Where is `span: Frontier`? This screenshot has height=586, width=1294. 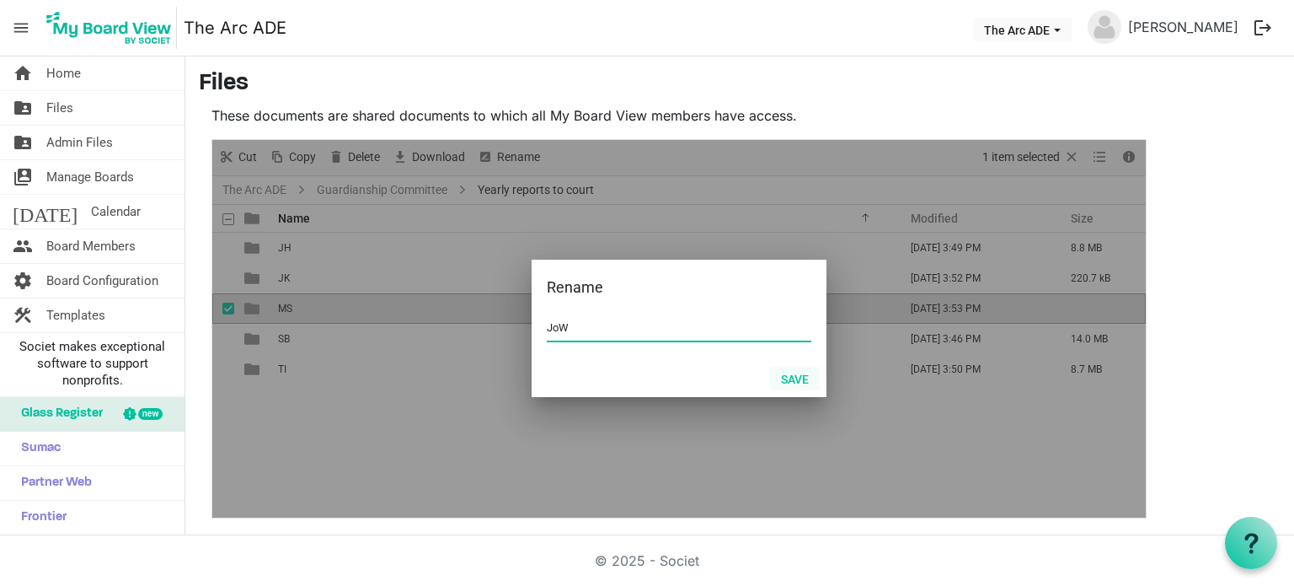 span: Frontier is located at coordinates (40, 517).